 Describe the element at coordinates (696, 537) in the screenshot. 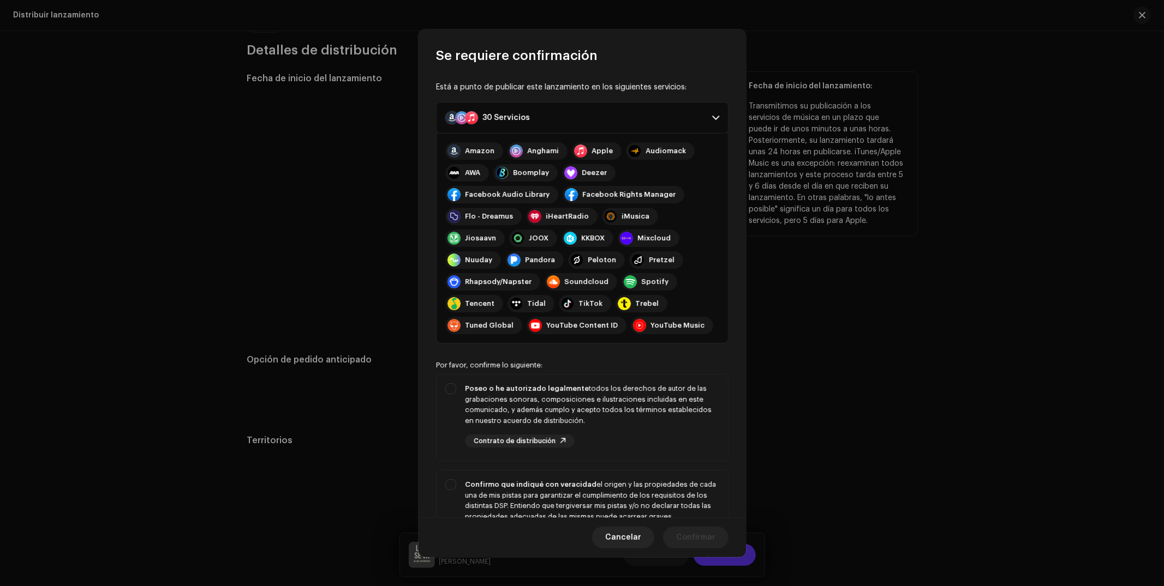

I see `span: Confirmar` at that location.